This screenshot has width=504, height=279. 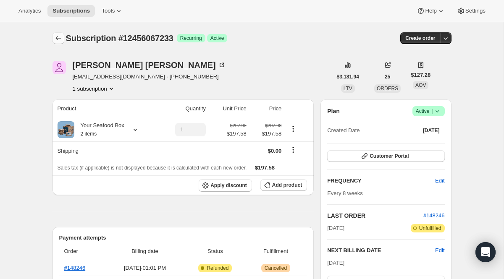 I want to click on span: Customer Portal, so click(x=389, y=156).